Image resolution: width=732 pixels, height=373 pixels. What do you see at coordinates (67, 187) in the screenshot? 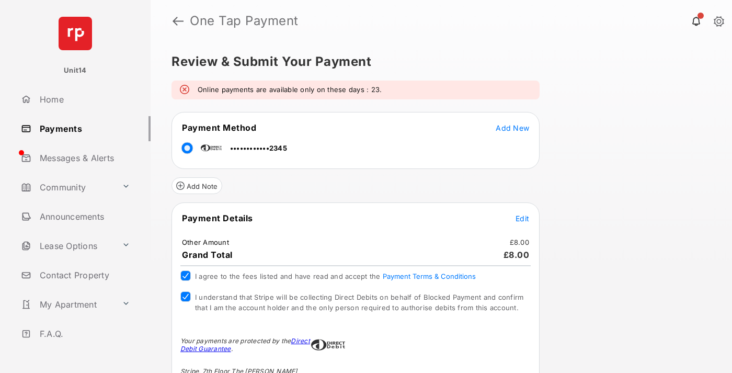
I see `a: Community` at bounding box center [67, 187].